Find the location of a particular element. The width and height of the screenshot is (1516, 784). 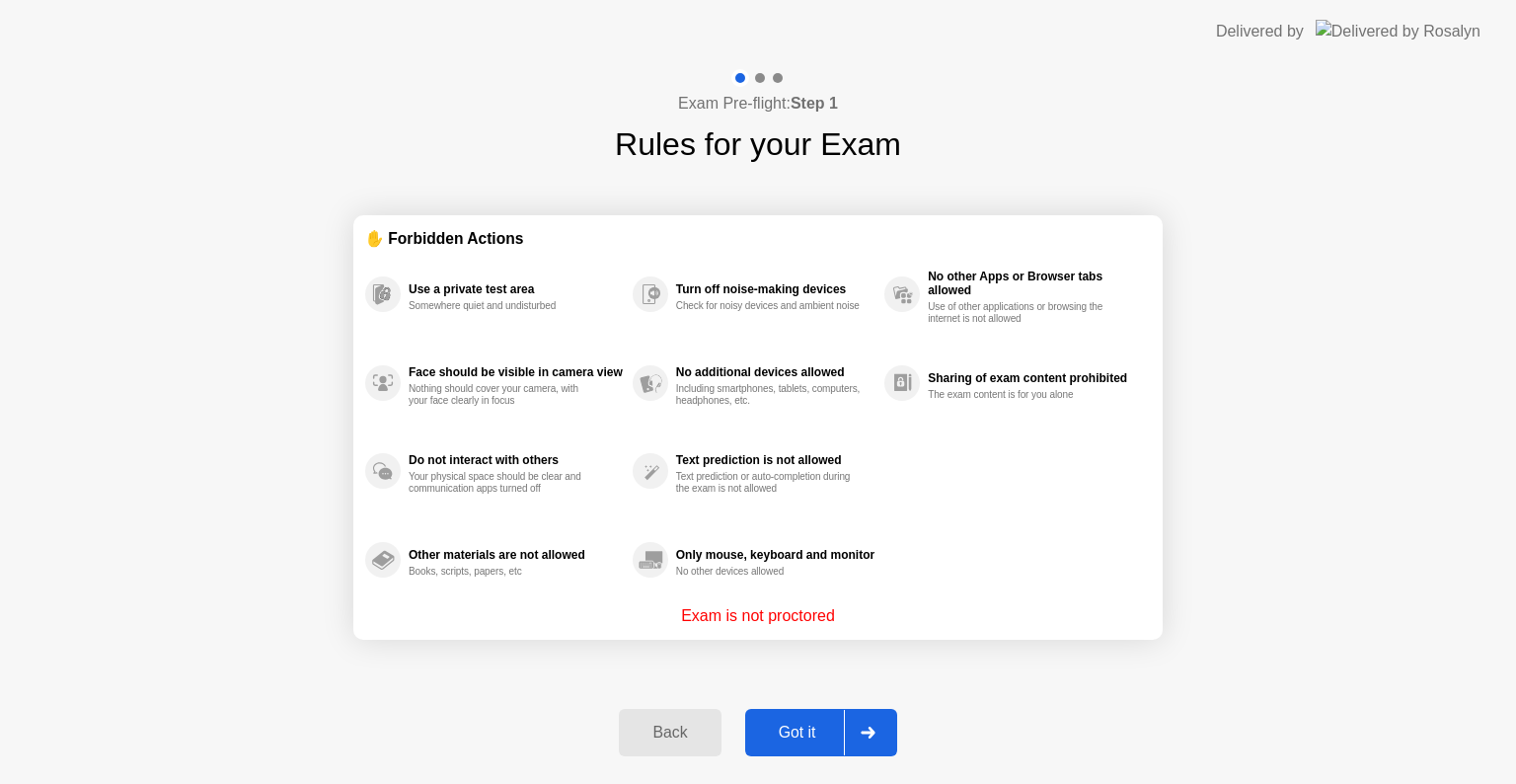

div: Use a private test area is located at coordinates (515, 289).